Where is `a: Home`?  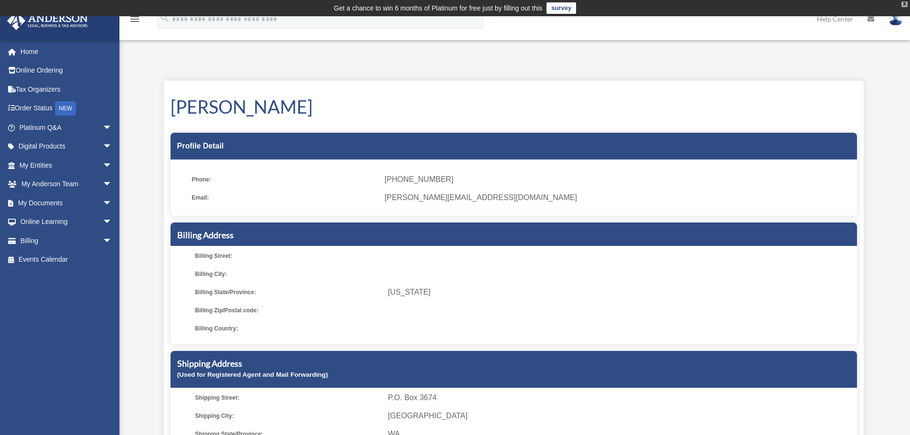
a: Home is located at coordinates (66, 52).